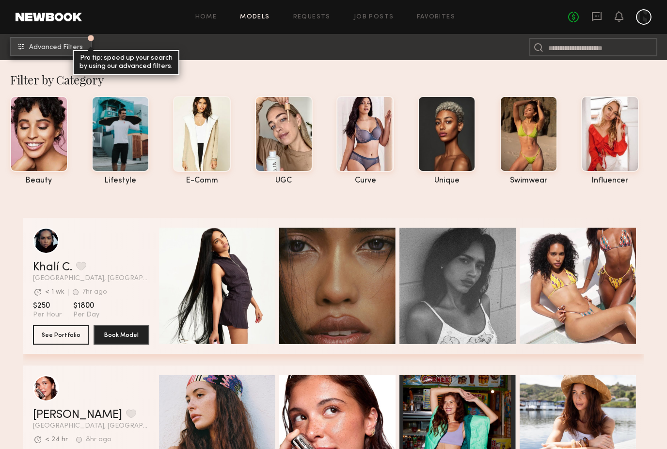 This screenshot has width=667, height=449. I want to click on div: e-comm, so click(202, 180).